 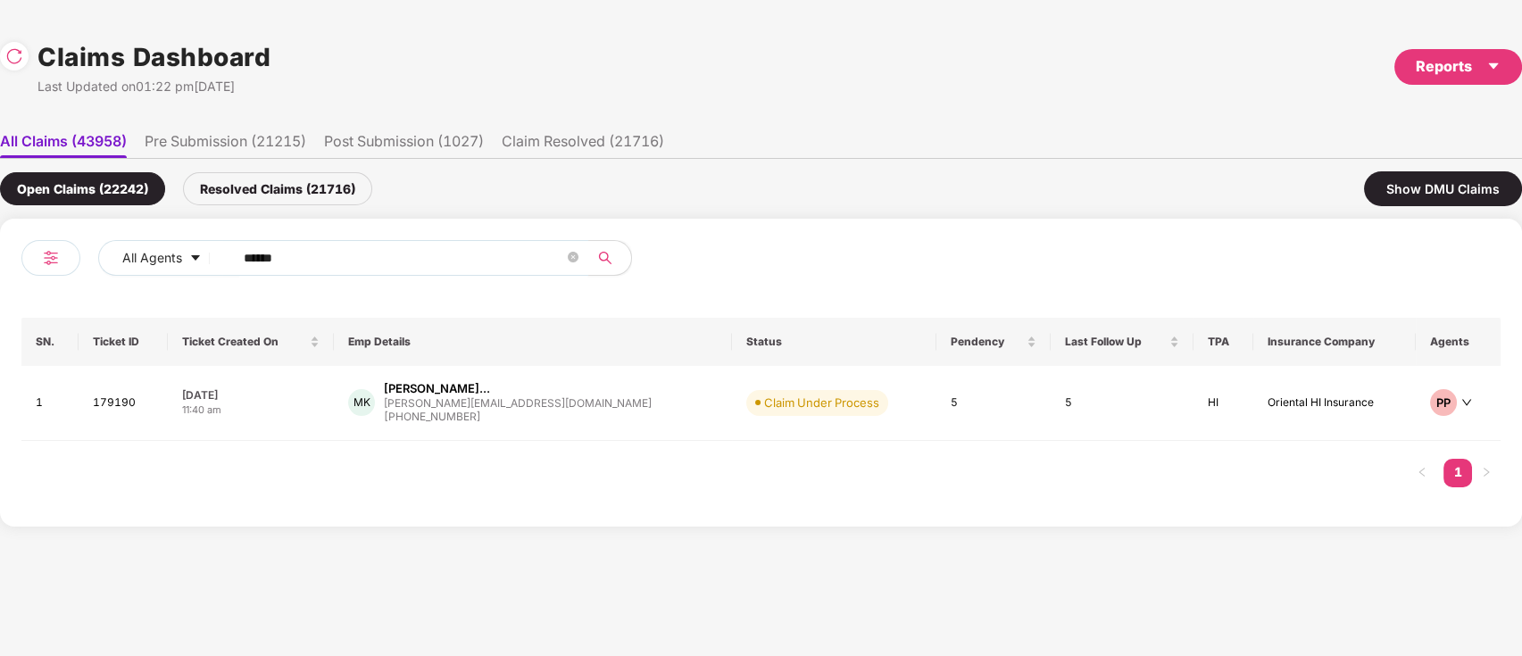 I want to click on div: MK, so click(x=362, y=403).